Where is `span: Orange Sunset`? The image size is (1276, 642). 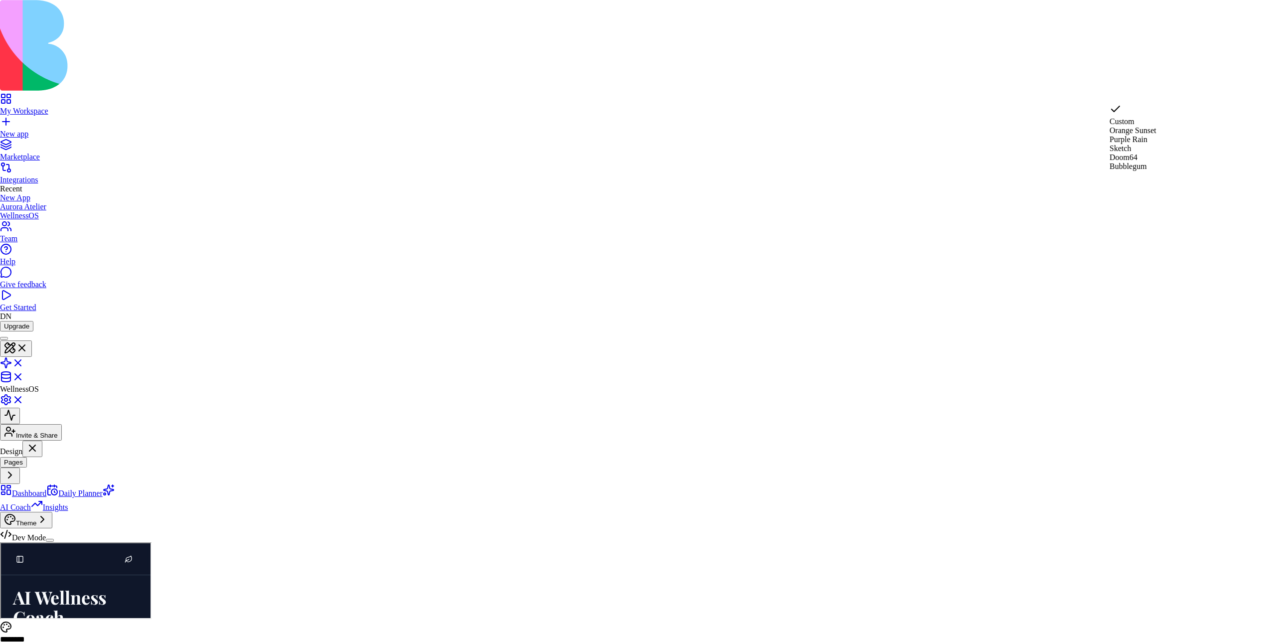
span: Orange Sunset is located at coordinates (1133, 130).